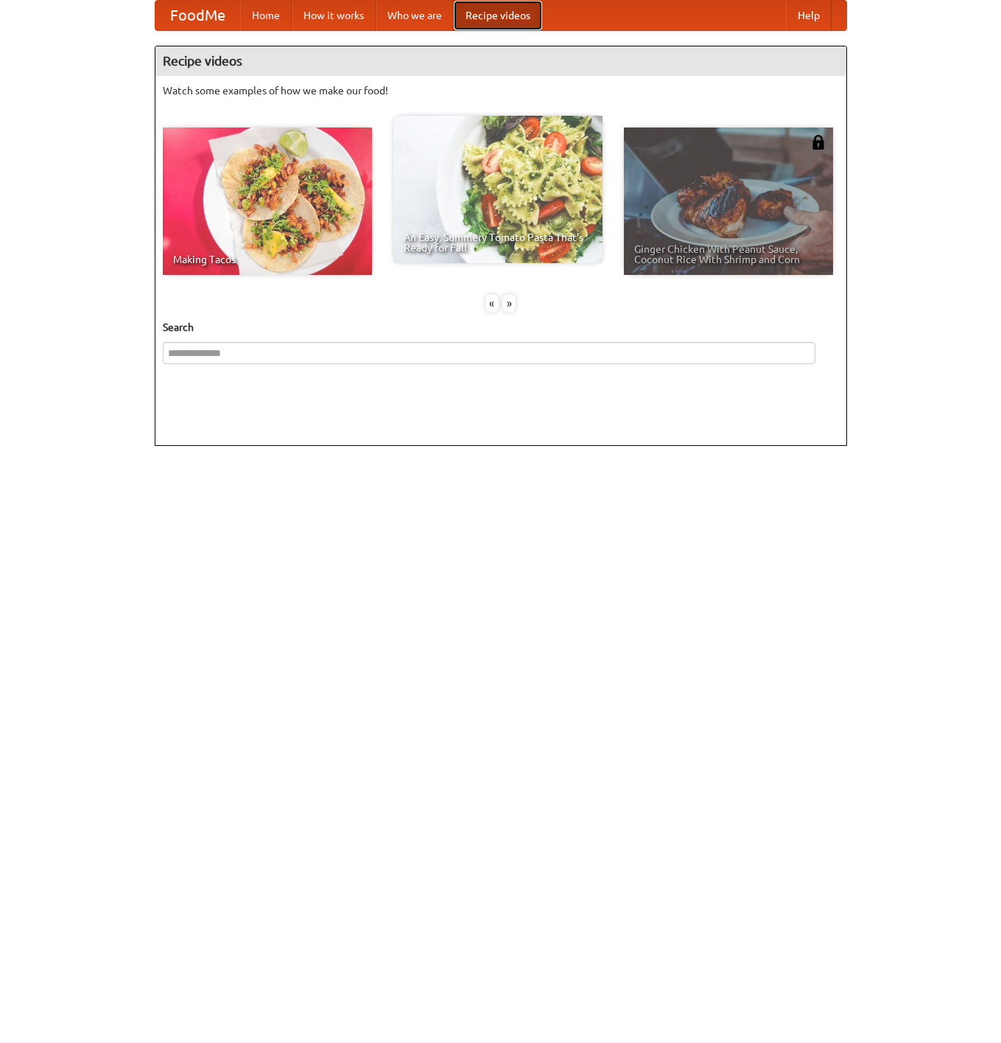 The image size is (1001, 1043). What do you see at coordinates (498, 189) in the screenshot?
I see `a: An Easy, Summery Tomato Pasta That's Ready for Fall` at bounding box center [498, 189].